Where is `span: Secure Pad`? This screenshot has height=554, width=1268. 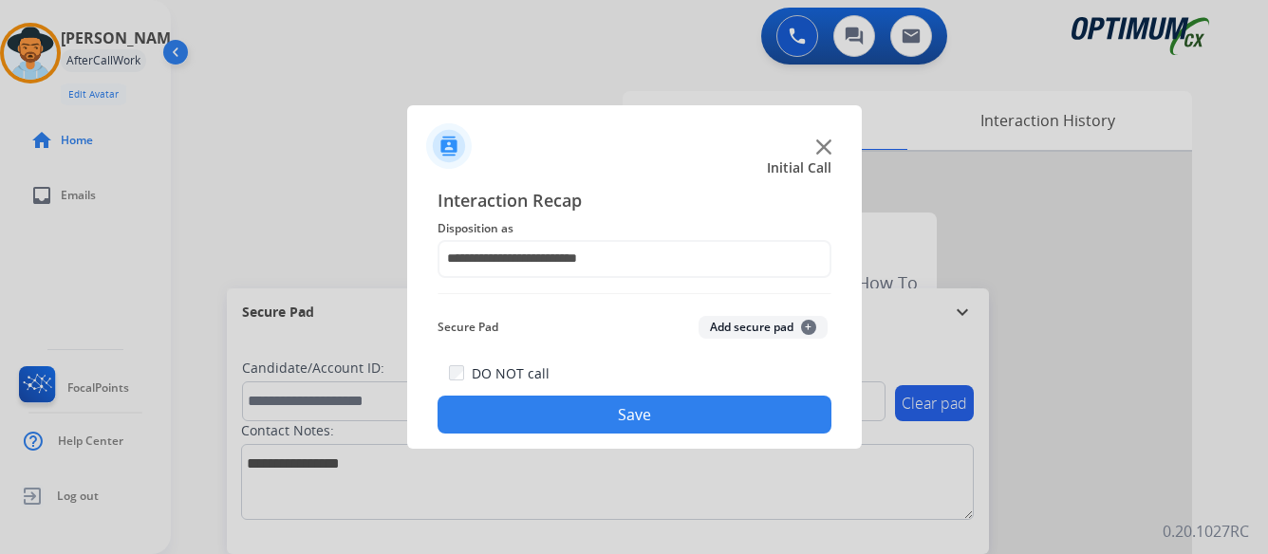
span: Secure Pad is located at coordinates (468, 327).